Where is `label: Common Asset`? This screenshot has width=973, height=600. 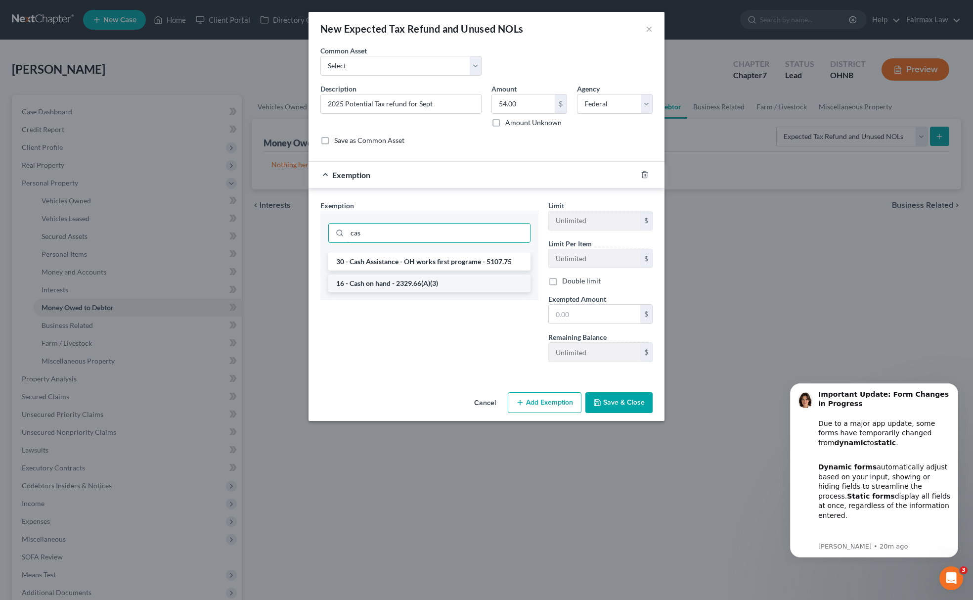 label: Common Asset is located at coordinates (344, 50).